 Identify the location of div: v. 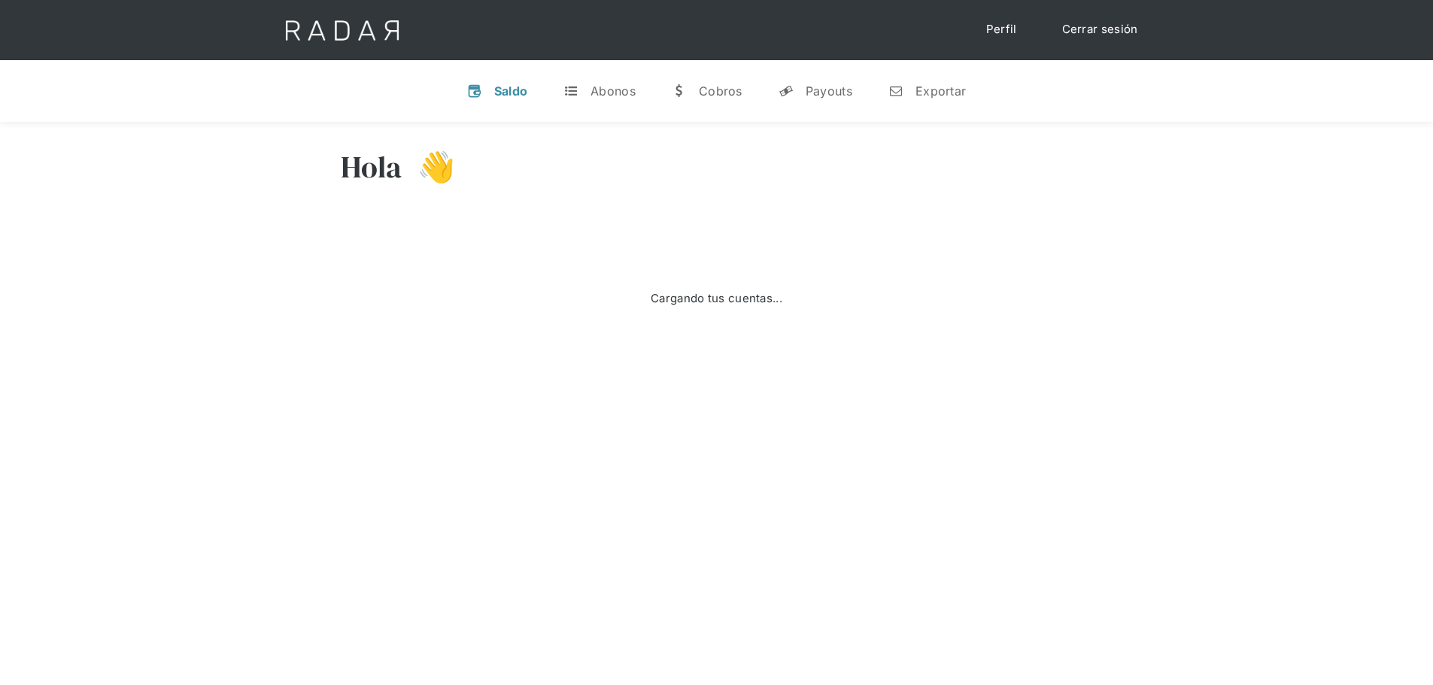
(475, 91).